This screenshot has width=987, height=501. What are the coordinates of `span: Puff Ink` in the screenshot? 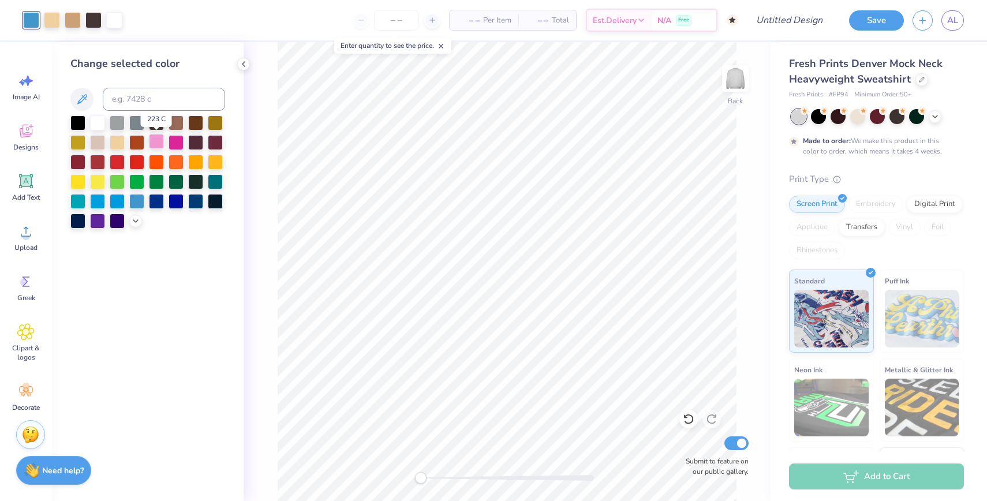 It's located at (897, 280).